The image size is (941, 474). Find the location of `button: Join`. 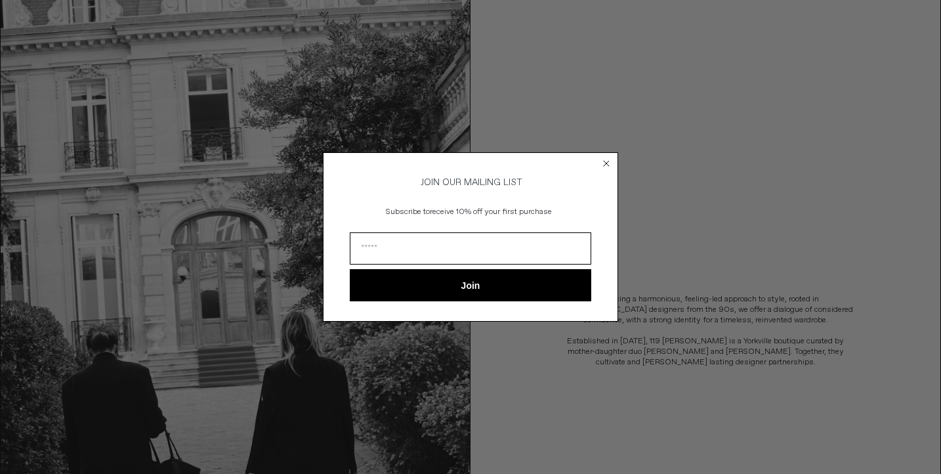

button: Join is located at coordinates (470, 285).